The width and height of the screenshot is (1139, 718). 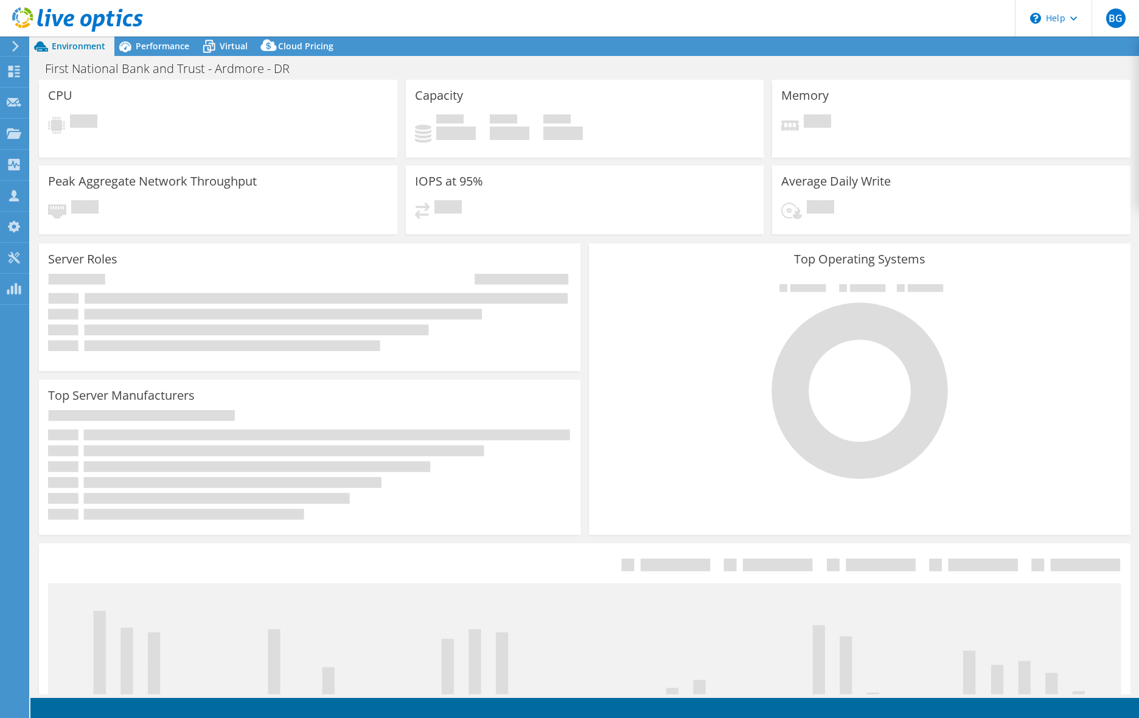 I want to click on span: Virtual, so click(x=234, y=46).